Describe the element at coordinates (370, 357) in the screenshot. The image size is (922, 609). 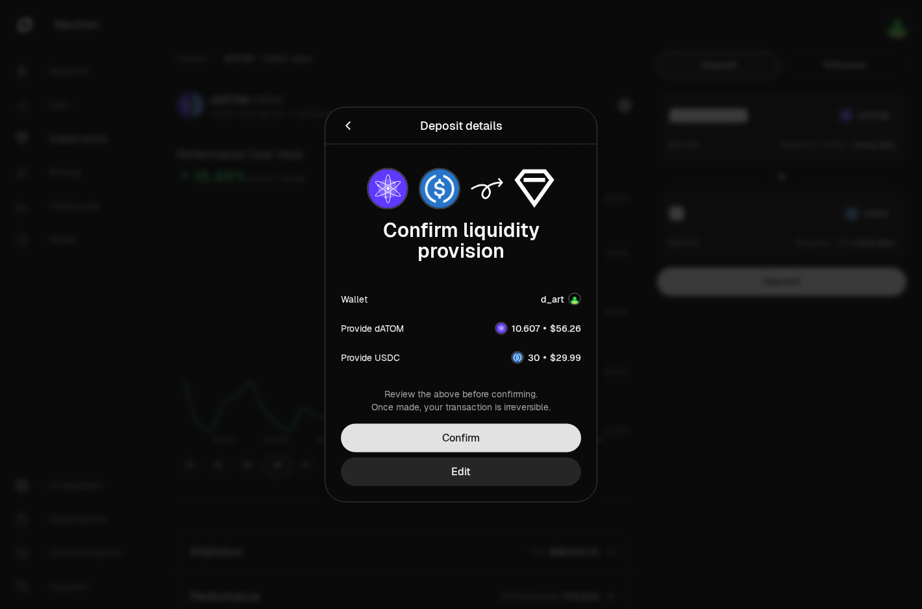
I see `div: Provide USDC` at that location.